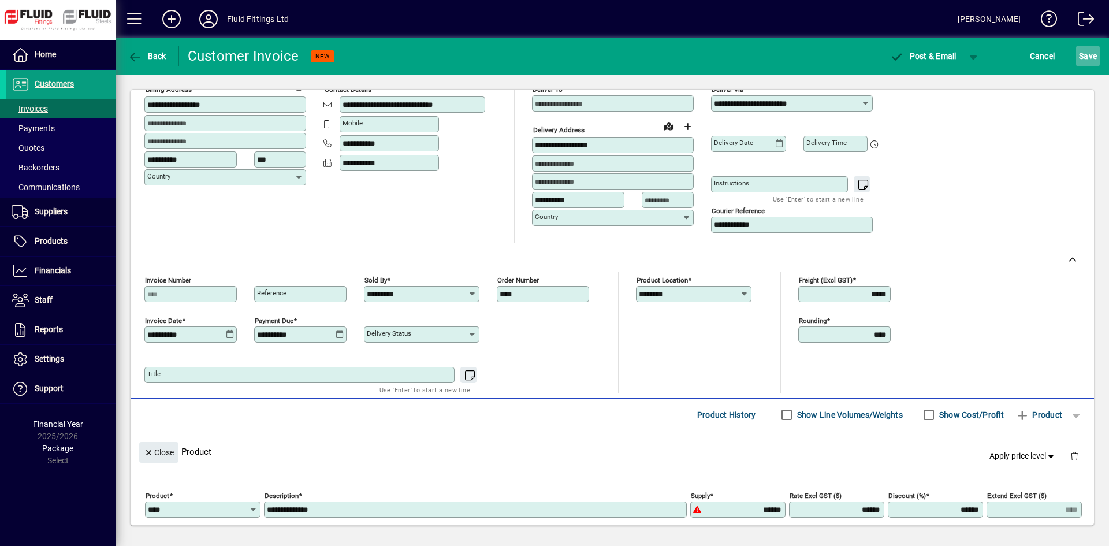  Describe the element at coordinates (147, 56) in the screenshot. I see `button: Back` at that location.